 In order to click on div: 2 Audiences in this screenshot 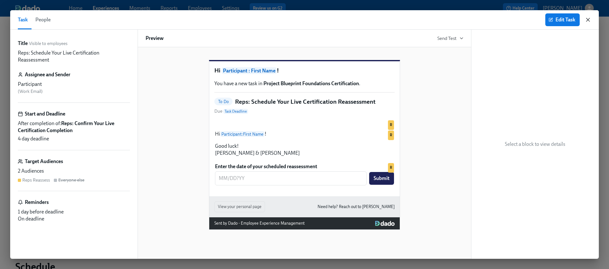, I will do `click(74, 171)`.